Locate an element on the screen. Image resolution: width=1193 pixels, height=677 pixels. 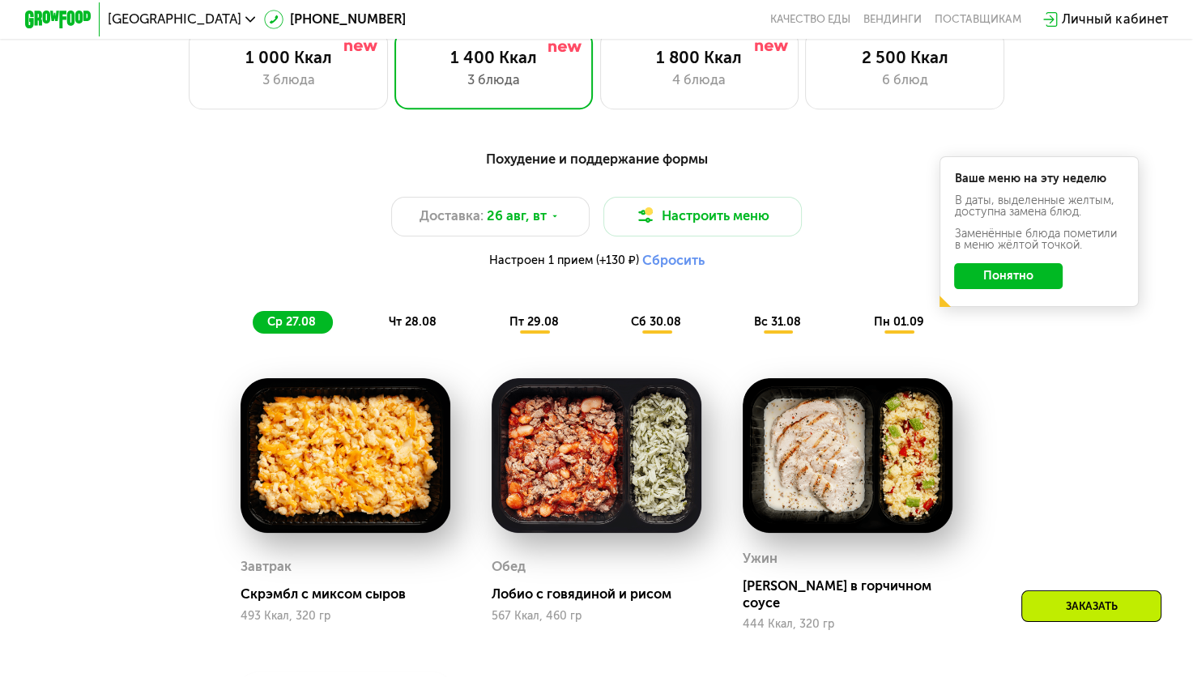
div: Личный кабинет is located at coordinates (1115, 19).